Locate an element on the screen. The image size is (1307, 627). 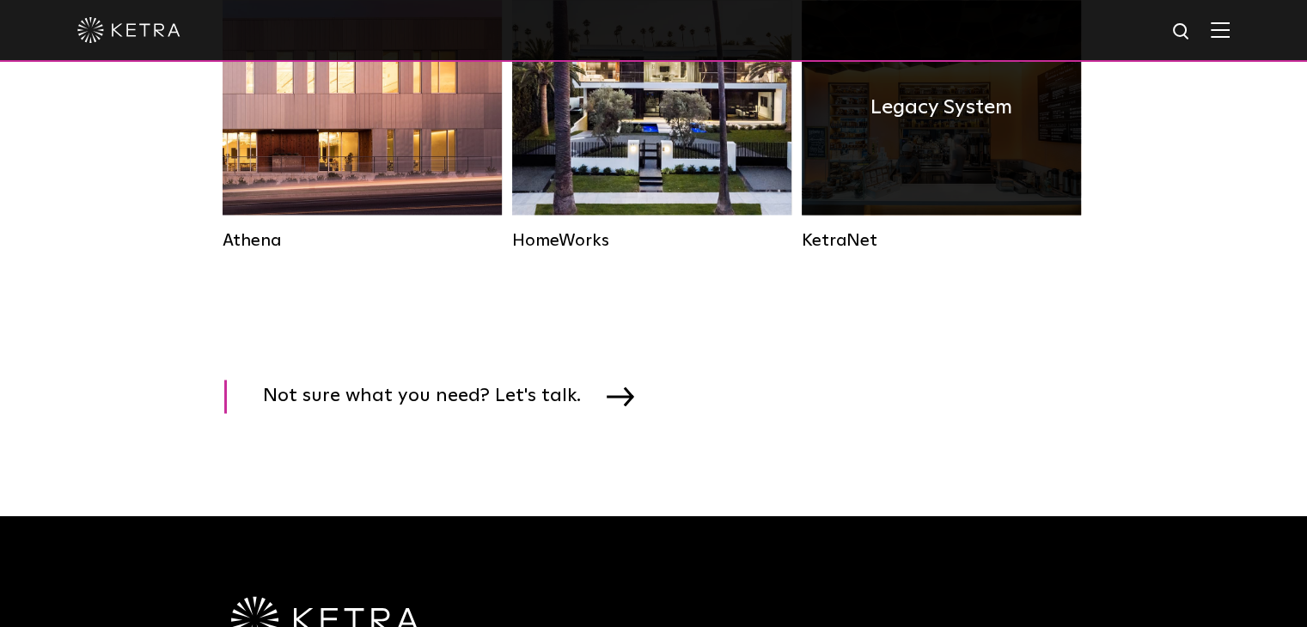
span: Not sure what you need? Let's talk. is located at coordinates (435, 396).